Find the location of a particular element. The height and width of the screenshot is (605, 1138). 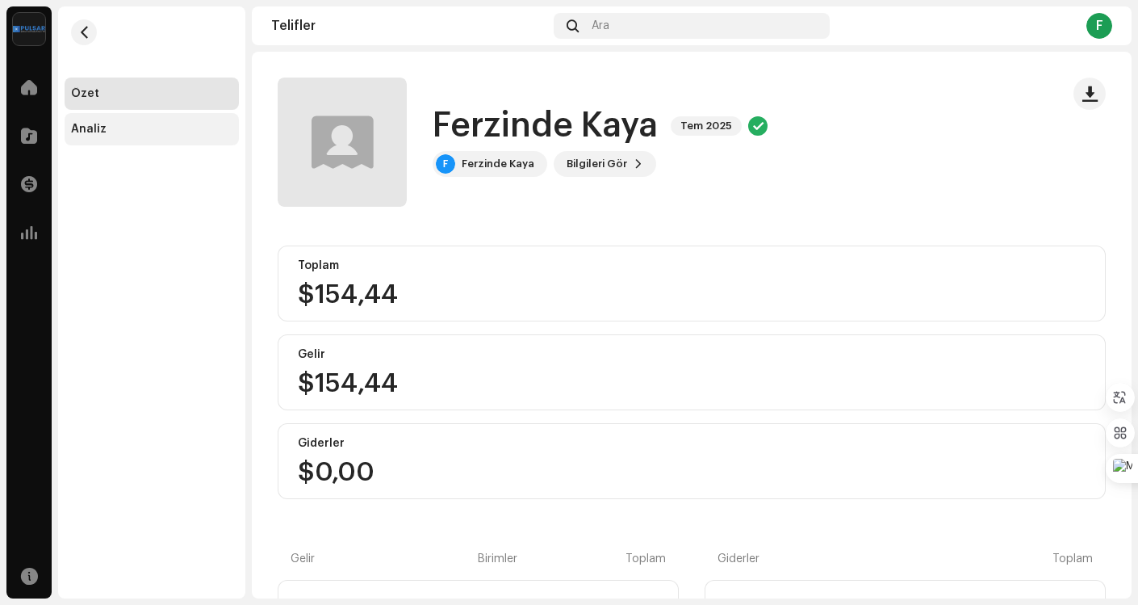

span: Tem 2025 is located at coordinates (706, 126).